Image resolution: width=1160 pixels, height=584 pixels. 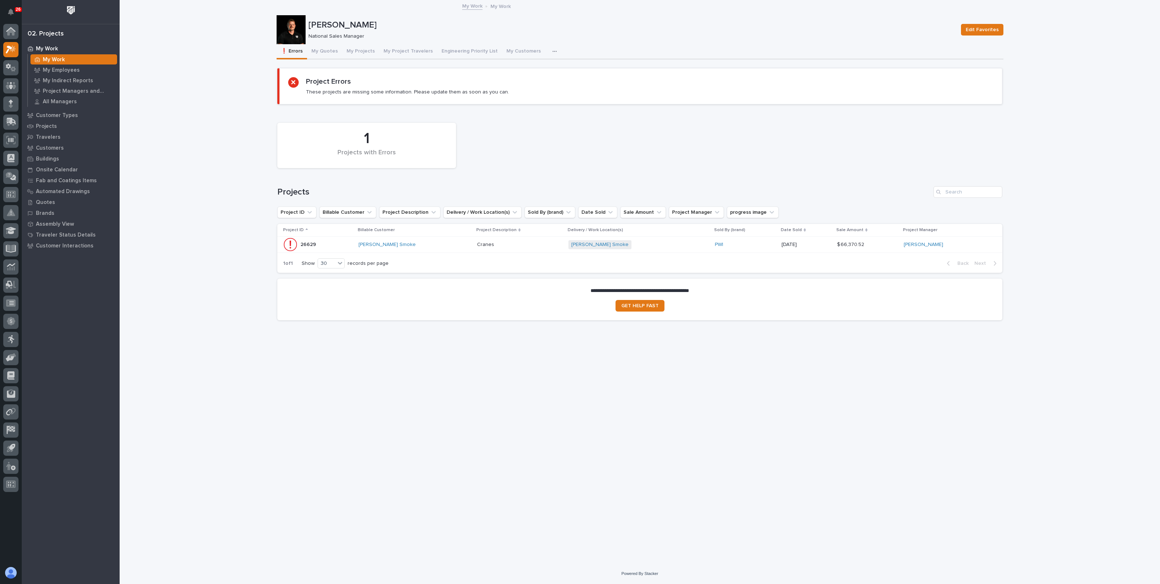 What do you see at coordinates (66, 181) in the screenshot?
I see `p: Fab and Coatings Items` at bounding box center [66, 181].